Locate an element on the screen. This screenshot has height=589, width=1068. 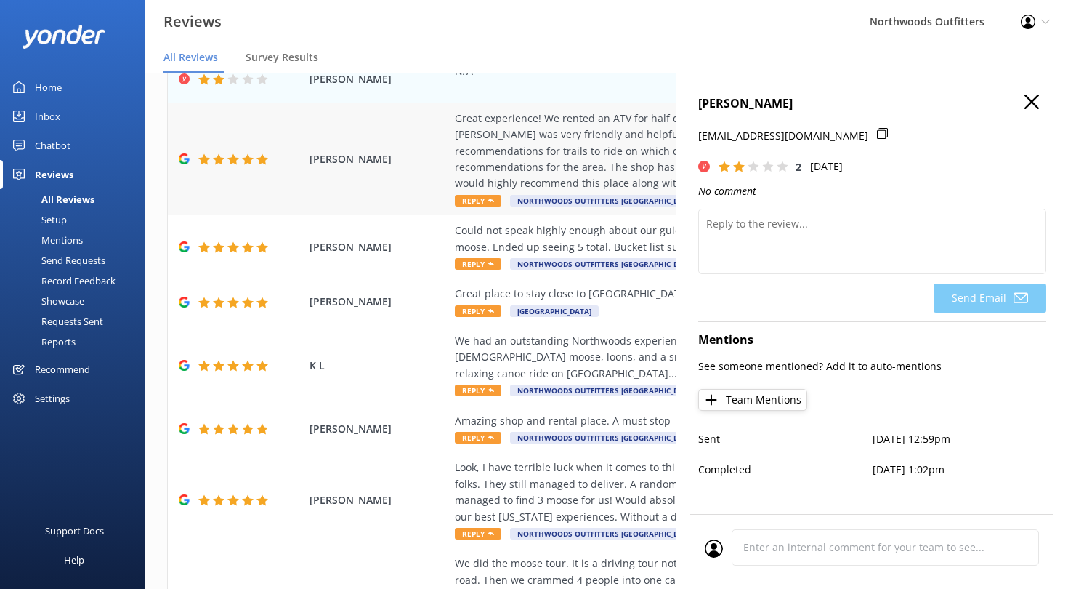
div: Recommend is located at coordinates (63, 369).